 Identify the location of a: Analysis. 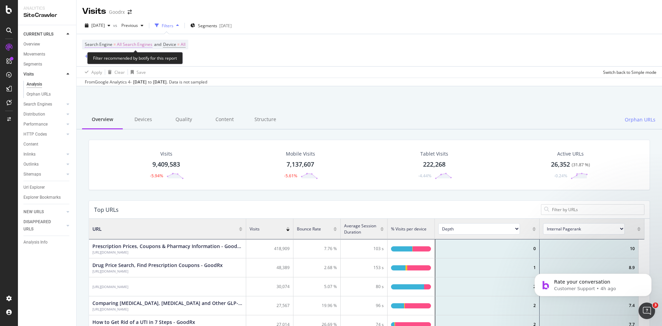
(49, 84).